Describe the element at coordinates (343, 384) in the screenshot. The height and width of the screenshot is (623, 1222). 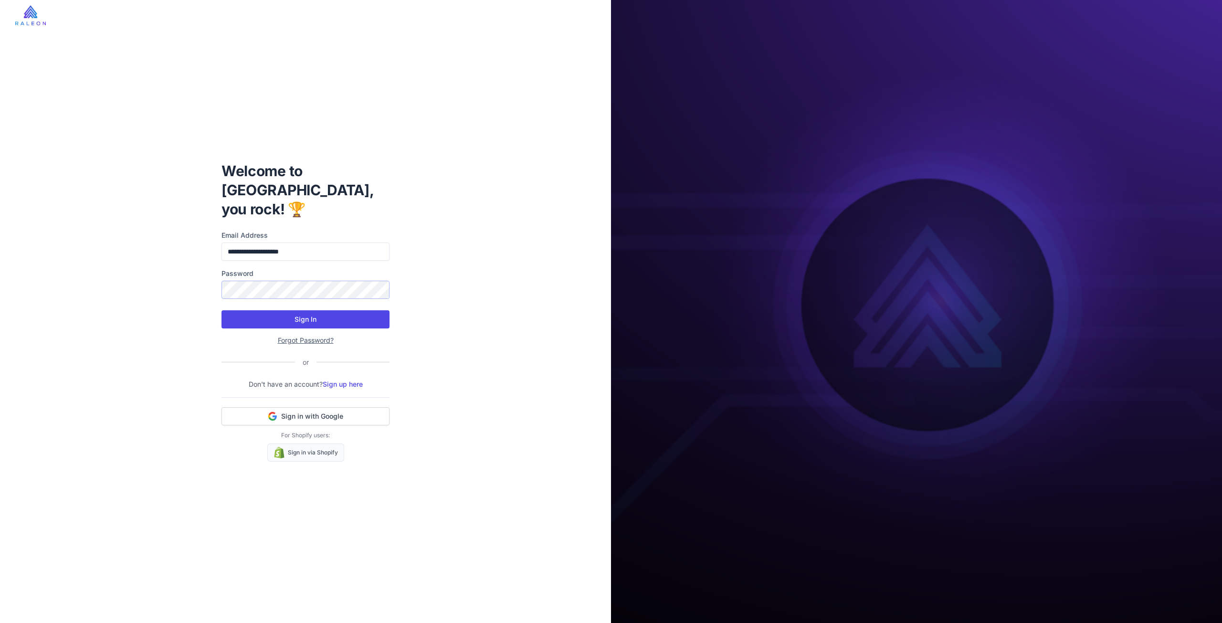
I see `a: Sign up here` at that location.